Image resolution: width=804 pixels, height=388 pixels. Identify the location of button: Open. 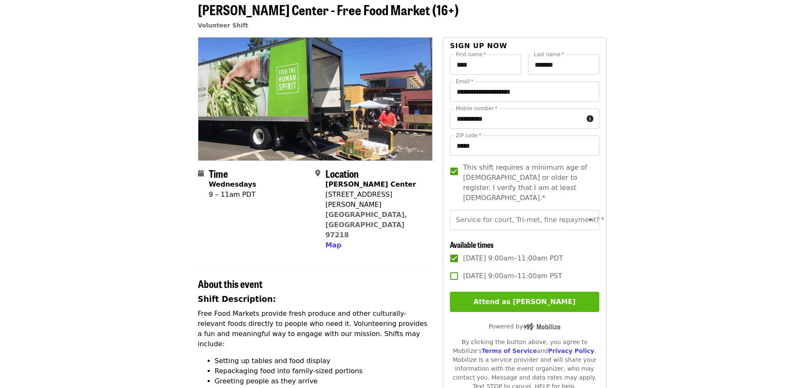
(591, 220).